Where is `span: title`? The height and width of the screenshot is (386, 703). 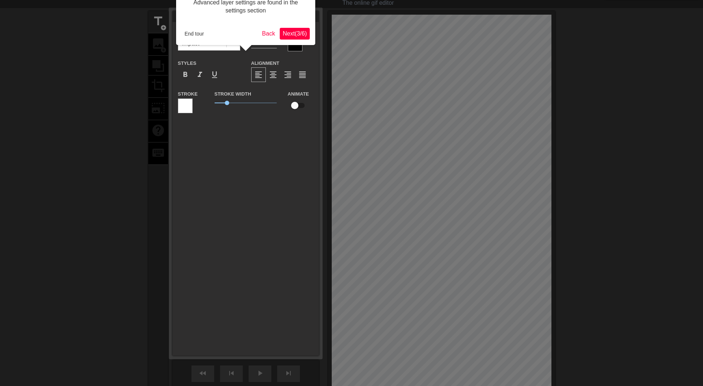 span: title is located at coordinates (158, 21).